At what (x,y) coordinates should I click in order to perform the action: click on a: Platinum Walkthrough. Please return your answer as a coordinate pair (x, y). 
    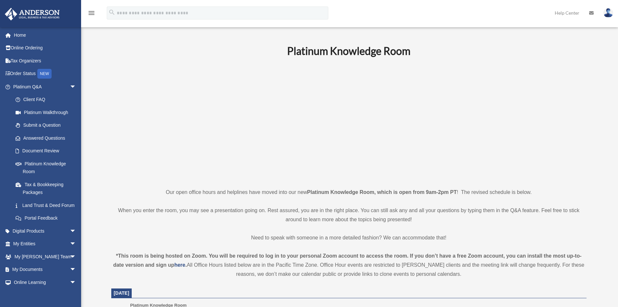
    Looking at the image, I should click on (47, 112).